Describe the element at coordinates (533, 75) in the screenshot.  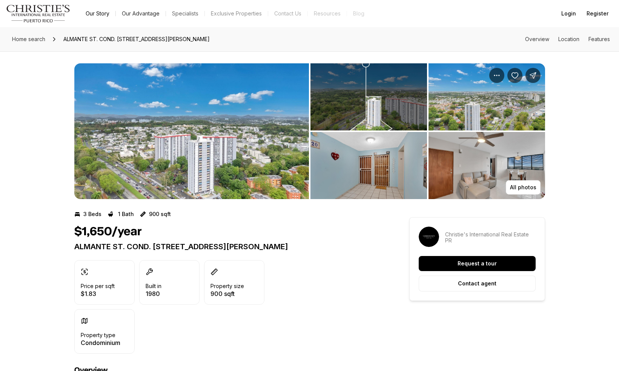
I see `button: Share Property: ALMANTE ST. COND. GUARIONEZ #APT. 3015` at that location.